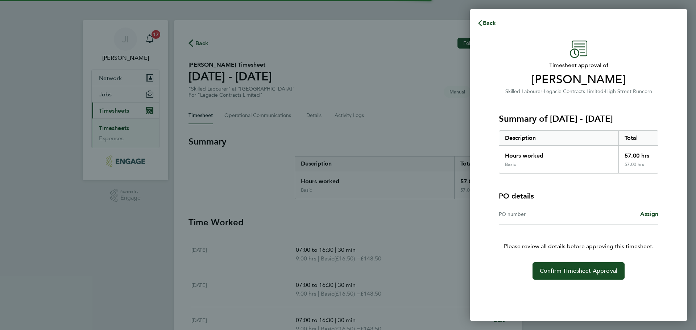 The image size is (696, 330). What do you see at coordinates (629, 91) in the screenshot?
I see `span: High Street Runcorn` at bounding box center [629, 91].